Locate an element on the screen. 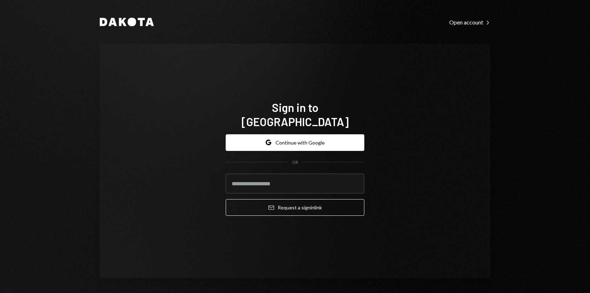 The width and height of the screenshot is (590, 293). button: Continue with Google is located at coordinates (295, 142).